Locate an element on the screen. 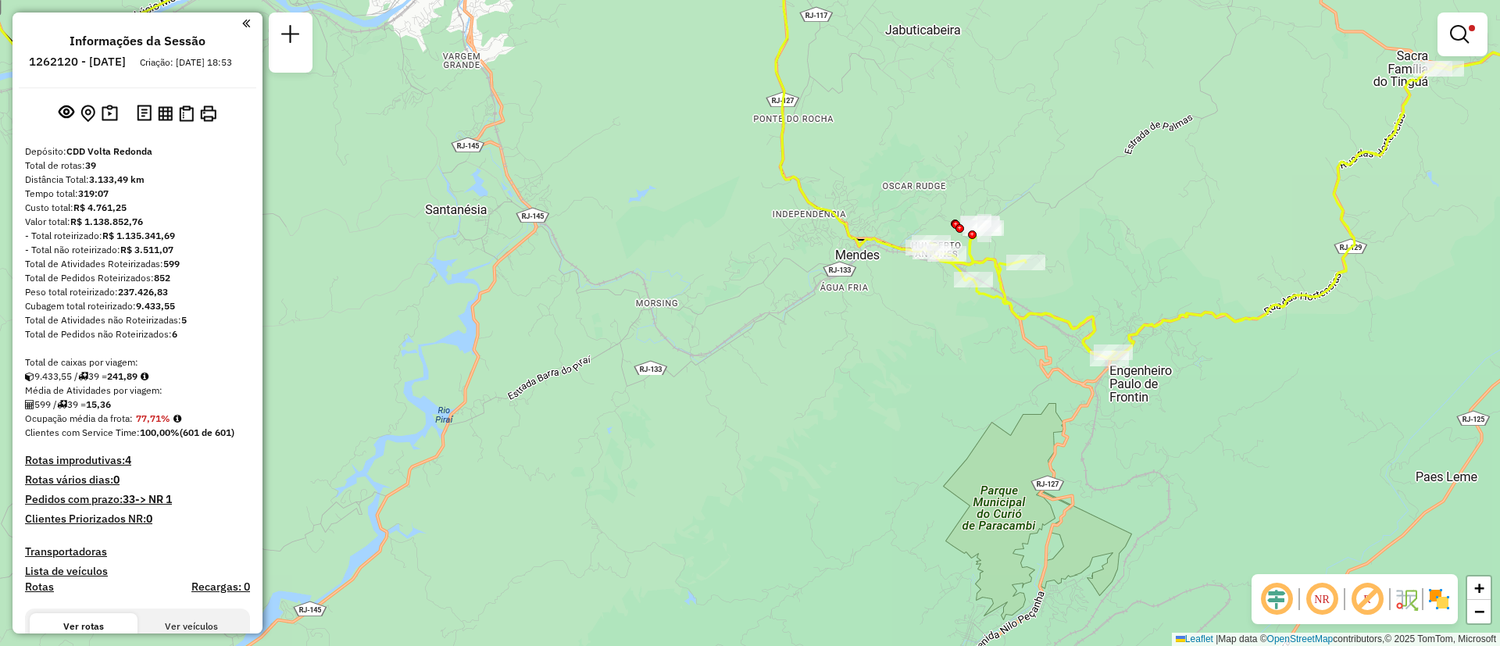  h4: Clientes Priorizados NR: is located at coordinates (138, 519).